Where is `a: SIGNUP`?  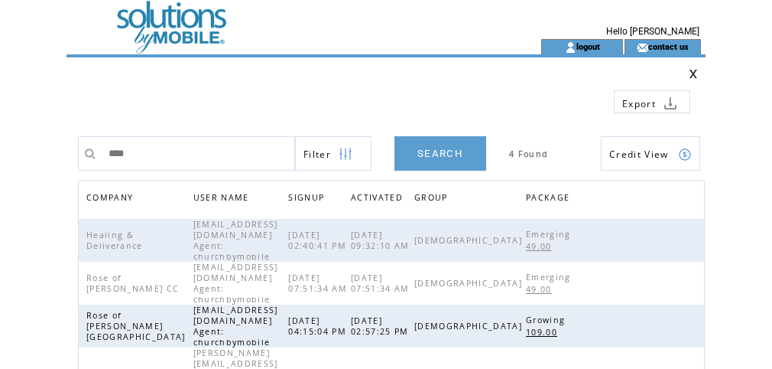 a: SIGNUP is located at coordinates (308, 197).